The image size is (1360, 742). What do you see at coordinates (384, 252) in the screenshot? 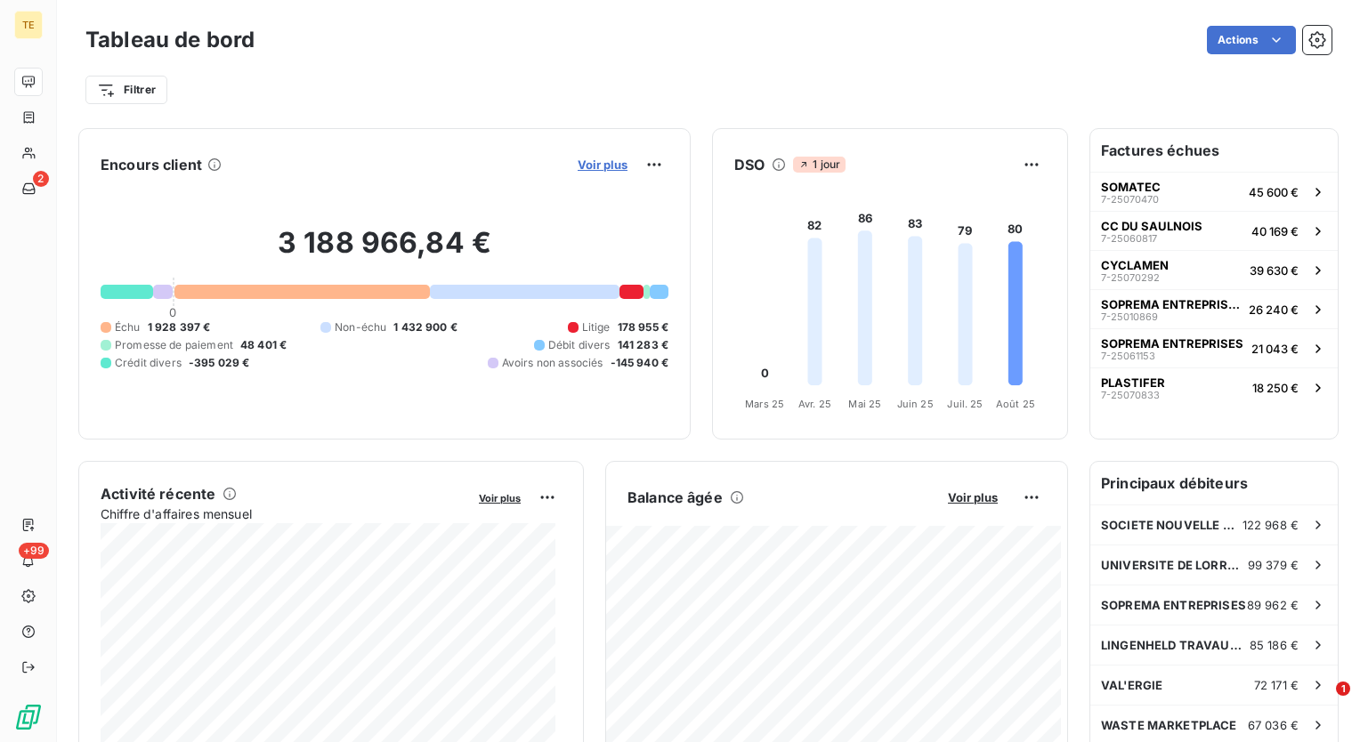
I see `h2: 3 188 966,84 €` at bounding box center [384, 252].